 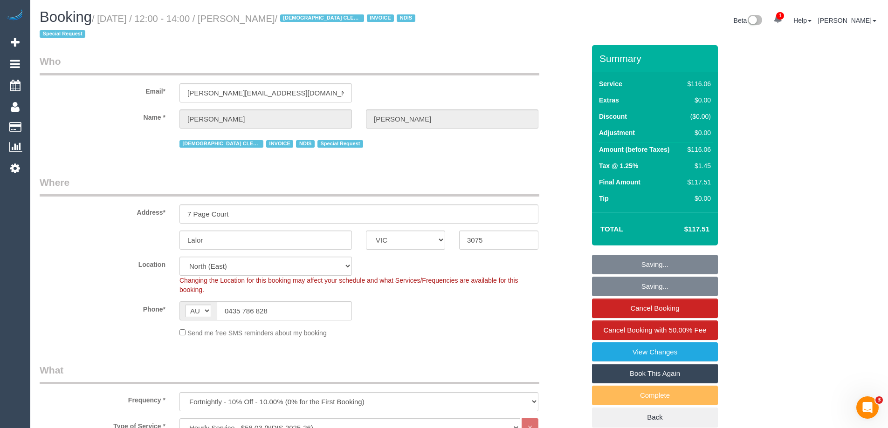 What do you see at coordinates (656, 58) in the screenshot?
I see `h3: Summary` at bounding box center [656, 58].